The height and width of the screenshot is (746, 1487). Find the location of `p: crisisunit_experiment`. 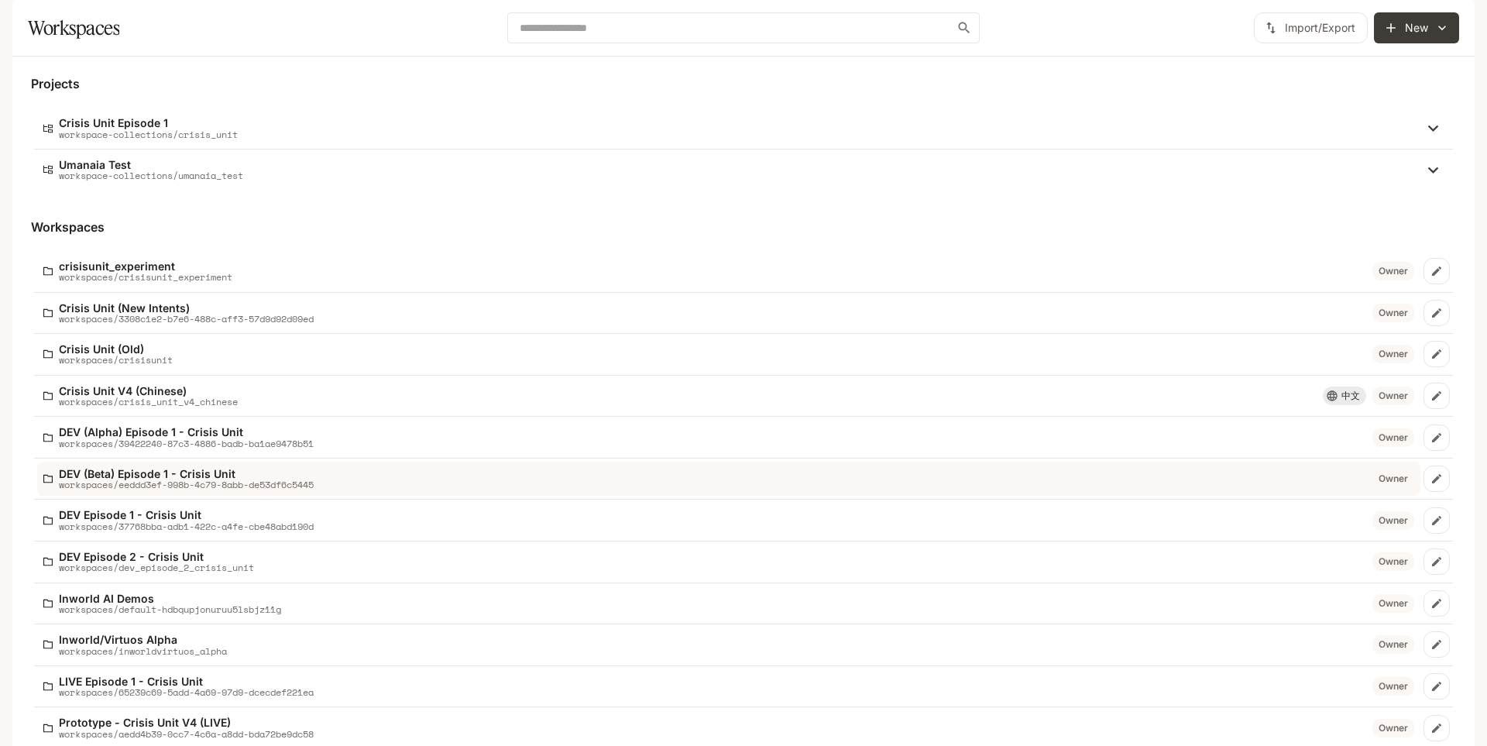

p: crisisunit_experiment is located at coordinates (146, 266).